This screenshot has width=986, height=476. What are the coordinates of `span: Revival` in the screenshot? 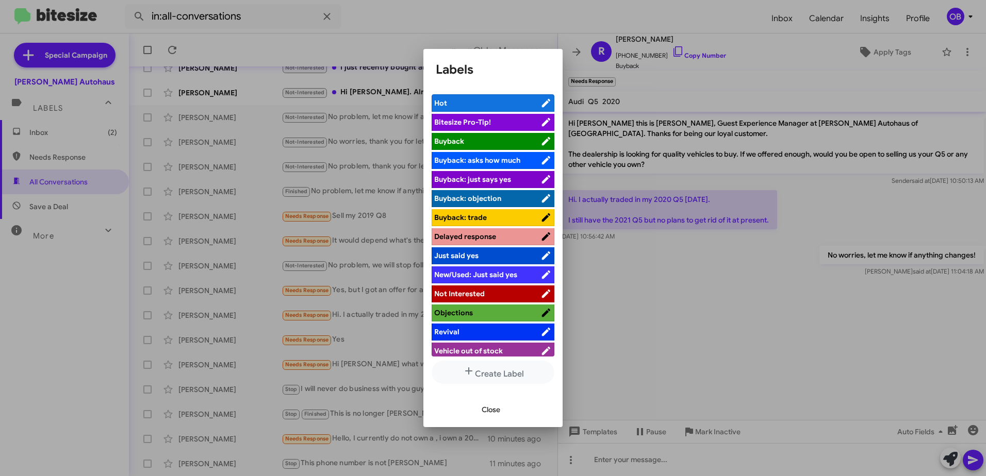 It's located at (446, 332).